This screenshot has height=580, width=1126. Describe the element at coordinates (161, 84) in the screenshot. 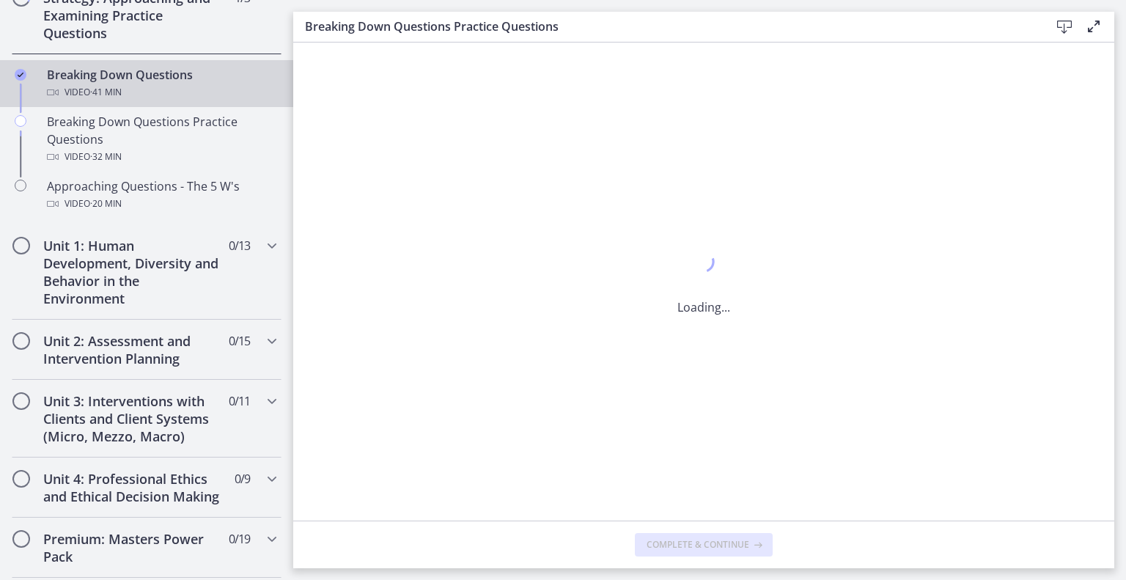

I see `div: Breaking Down Questions` at that location.